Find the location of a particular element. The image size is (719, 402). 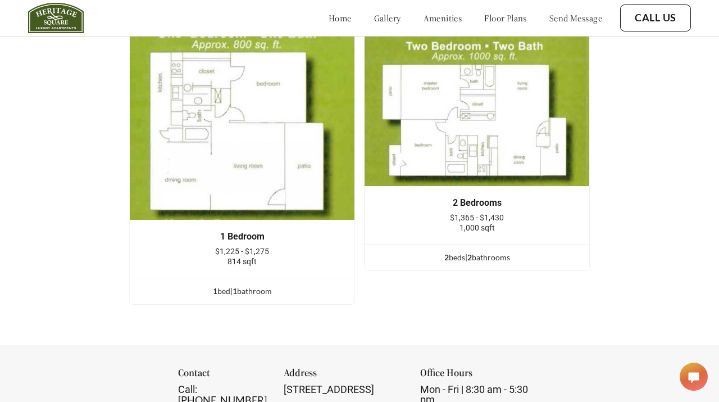

span: 814 sqft is located at coordinates (242, 261).